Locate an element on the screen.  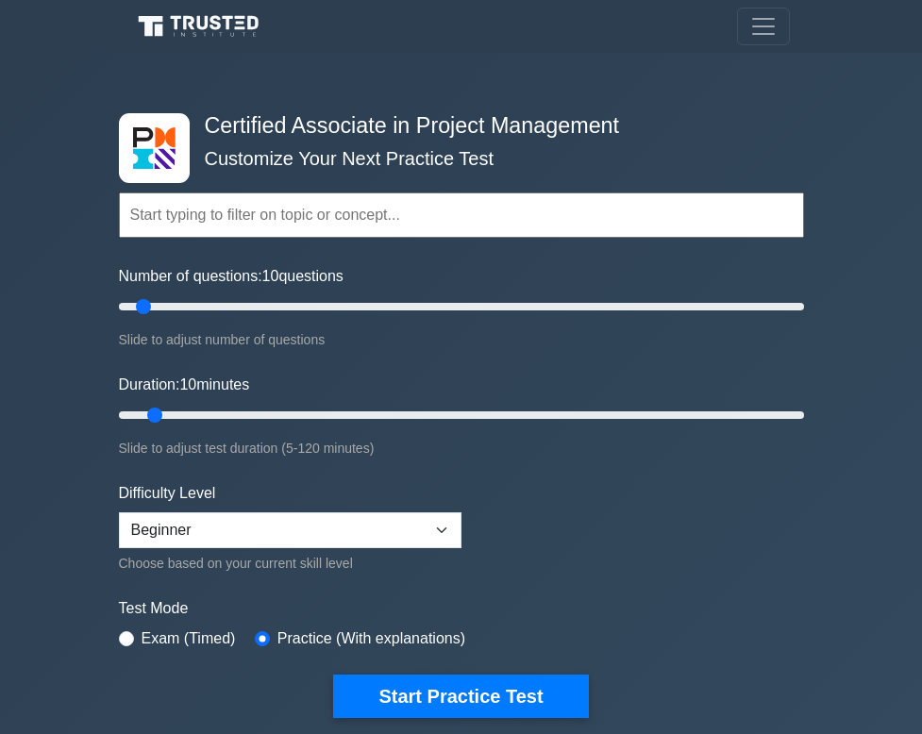
label: Number of questions: questions is located at coordinates (231, 277).